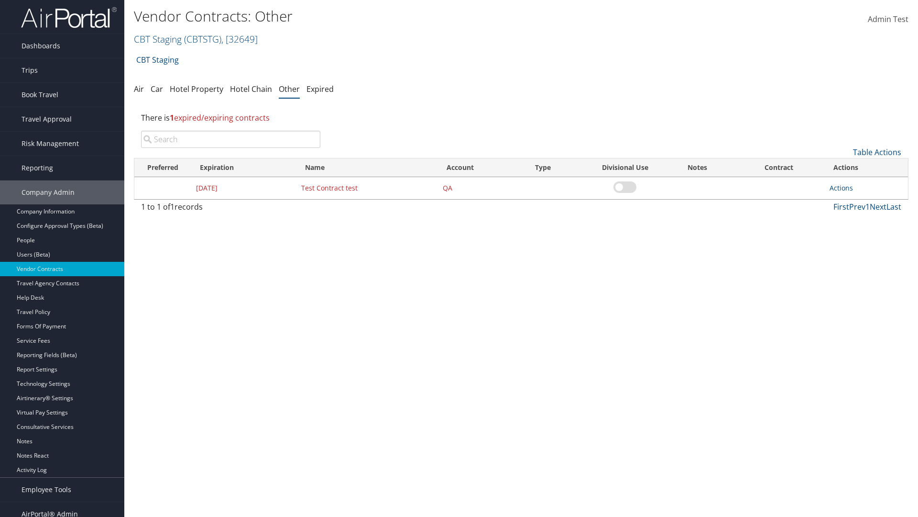  I want to click on span: Company Admin, so click(48, 192).